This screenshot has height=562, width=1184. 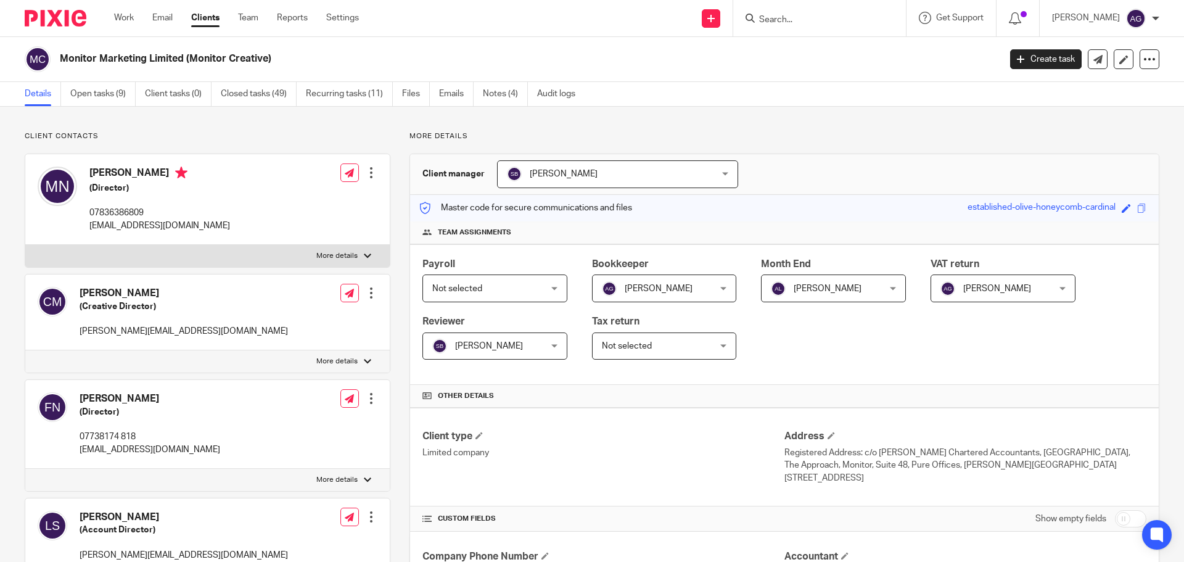 What do you see at coordinates (292, 18) in the screenshot?
I see `a: Reports` at bounding box center [292, 18].